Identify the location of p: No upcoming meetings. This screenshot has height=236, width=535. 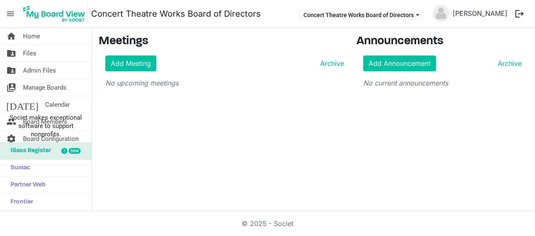
(224, 83).